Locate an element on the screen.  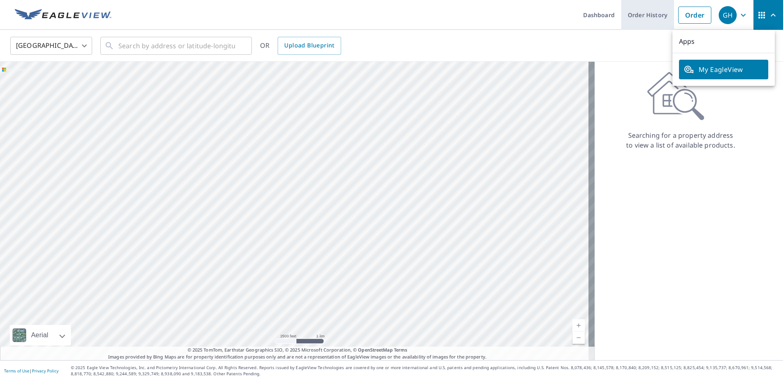
a: My EagleView is located at coordinates (723, 70).